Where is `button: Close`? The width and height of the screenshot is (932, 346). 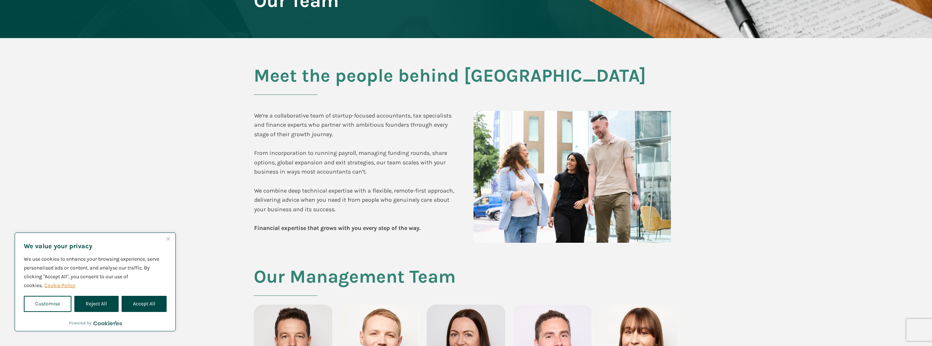
button: Close is located at coordinates (168, 239).